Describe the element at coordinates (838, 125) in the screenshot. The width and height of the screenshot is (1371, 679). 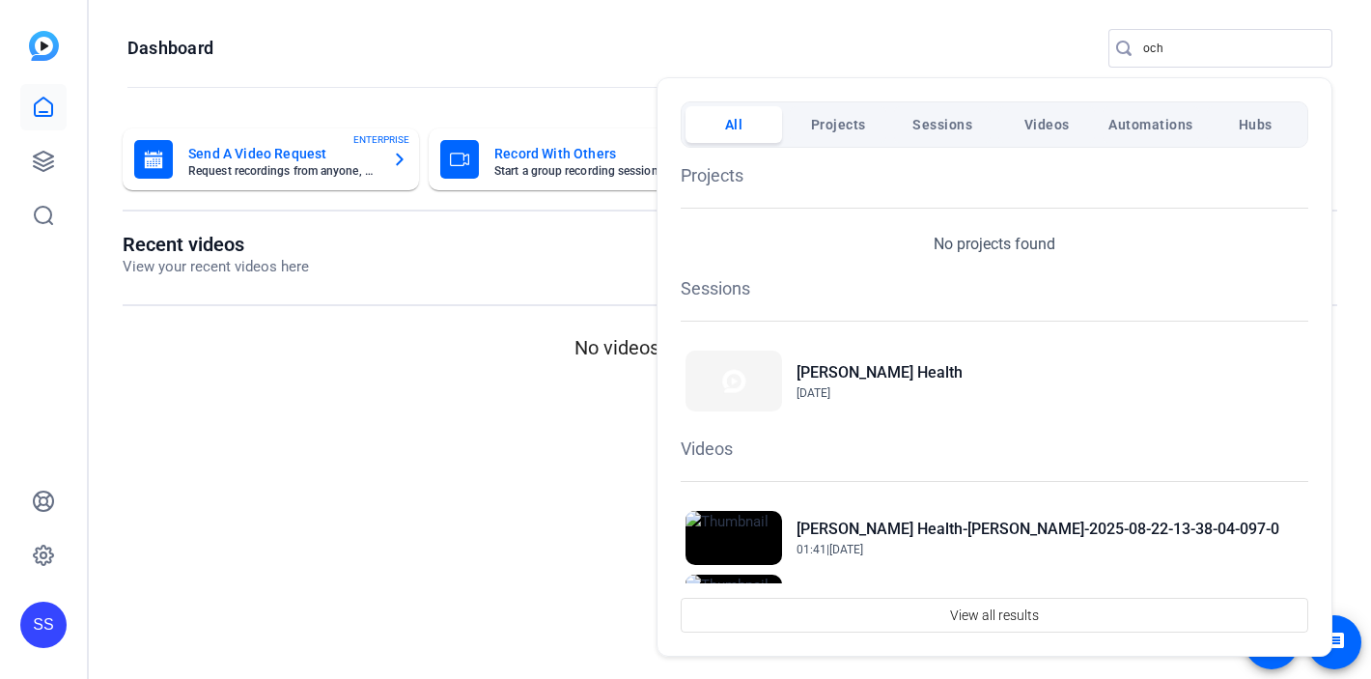
I see `span: Projects` at that location.